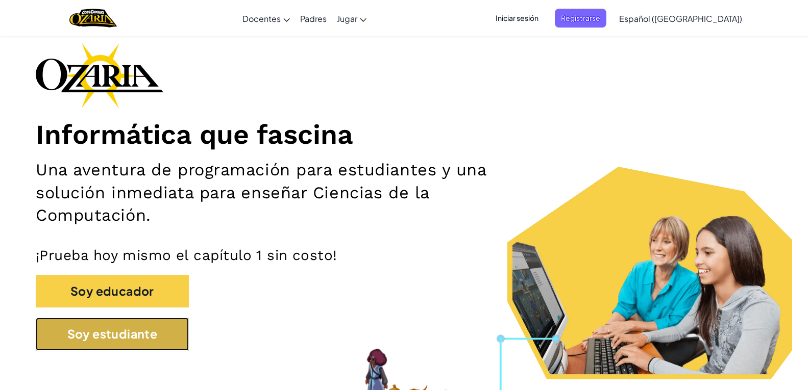 Image resolution: width=809 pixels, height=390 pixels. I want to click on img: Home, so click(93, 18).